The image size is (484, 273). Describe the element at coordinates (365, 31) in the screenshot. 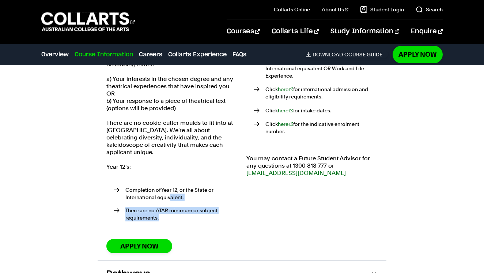

I see `a: Study Information` at that location.